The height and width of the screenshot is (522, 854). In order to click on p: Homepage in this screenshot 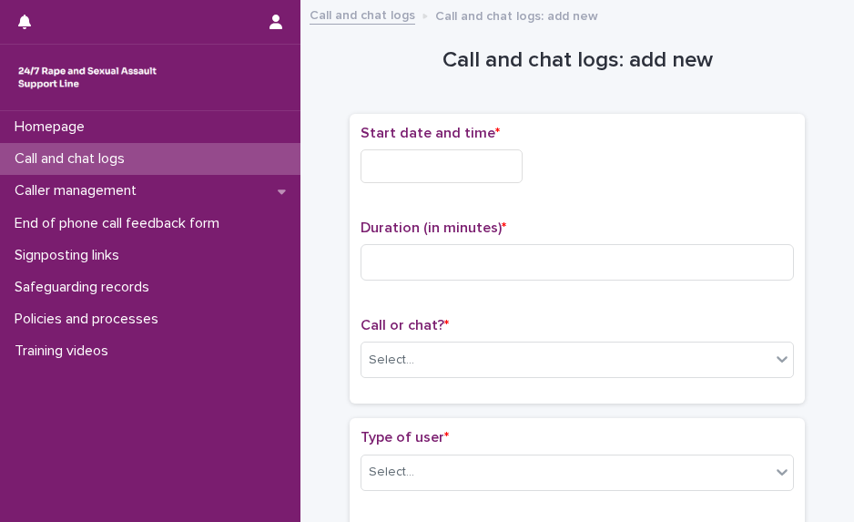, I will do `click(53, 127)`.